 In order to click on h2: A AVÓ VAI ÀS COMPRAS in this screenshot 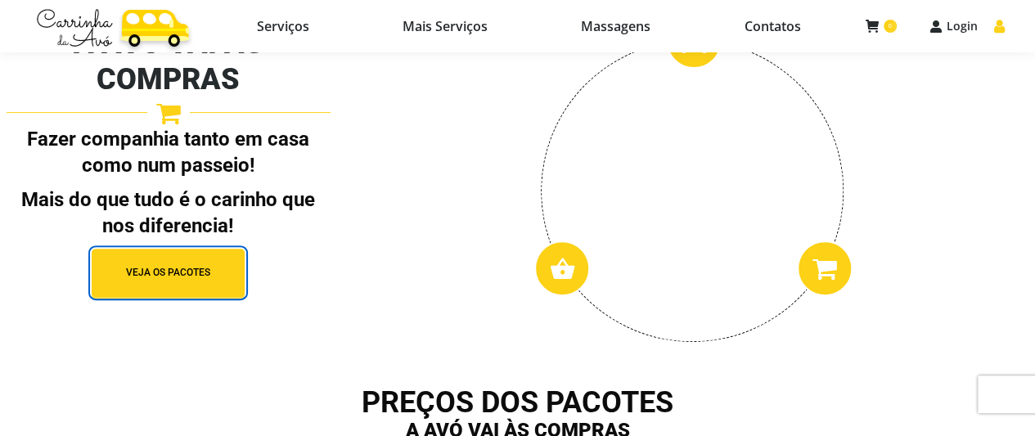, I will do `click(169, 61)`.